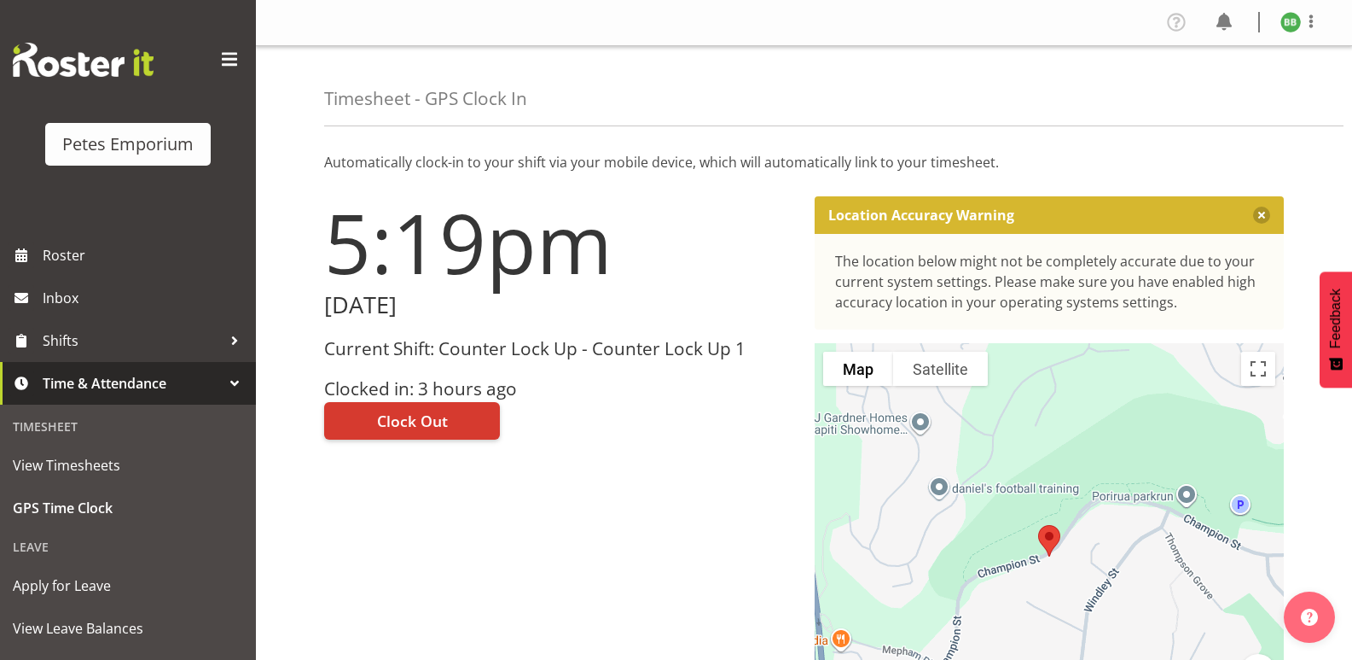  I want to click on button: Toggle fullscreen view, so click(1259, 369).